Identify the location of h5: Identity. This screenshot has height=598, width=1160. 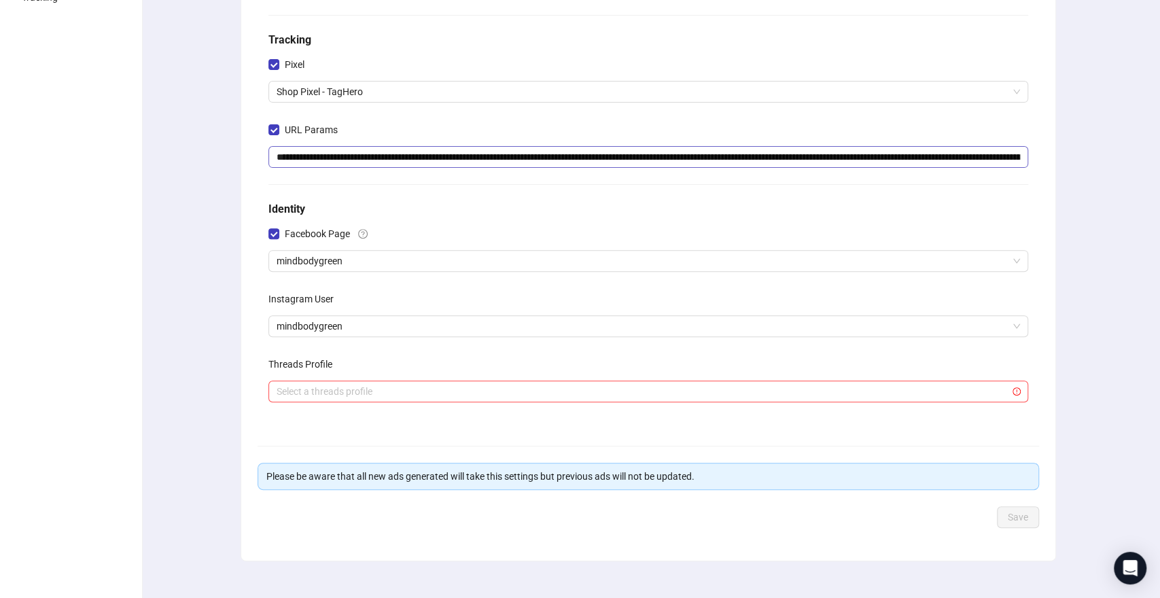
(648, 209).